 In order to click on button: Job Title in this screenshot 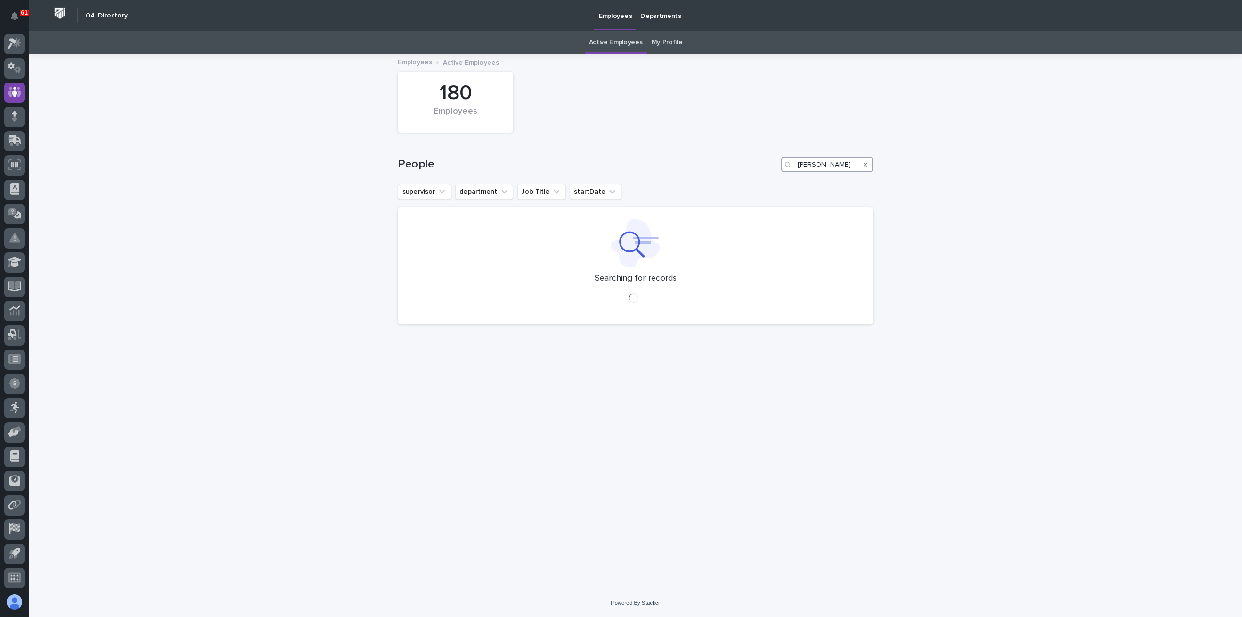, I will do `click(541, 192)`.